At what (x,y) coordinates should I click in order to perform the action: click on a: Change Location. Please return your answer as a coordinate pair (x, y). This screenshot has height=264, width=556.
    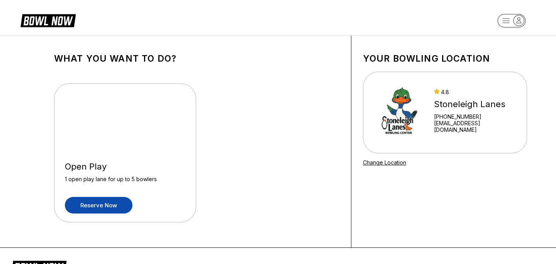
    Looking at the image, I should click on (384, 163).